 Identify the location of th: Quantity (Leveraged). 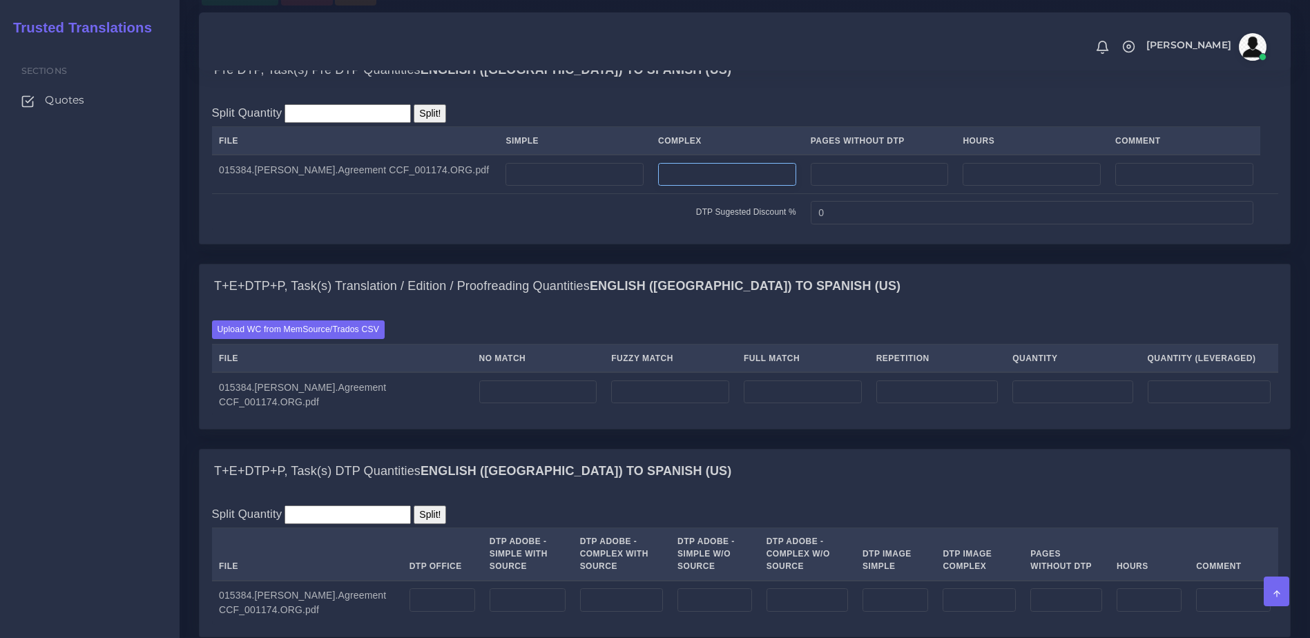
(1209, 359).